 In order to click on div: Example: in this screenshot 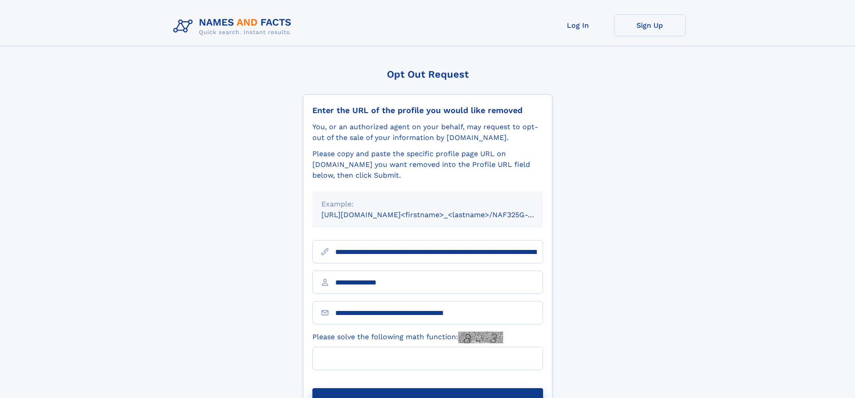, I will do `click(428, 204)`.